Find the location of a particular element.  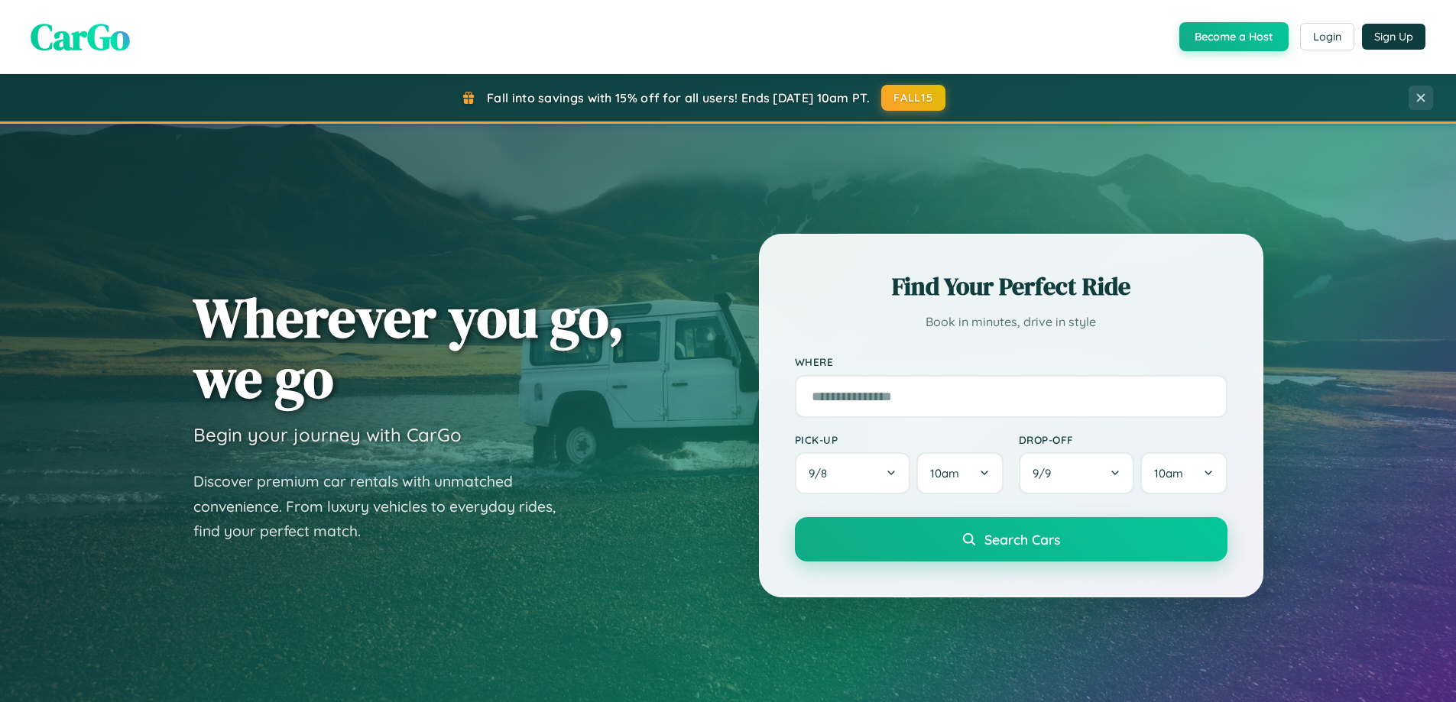

button: 9/9 is located at coordinates (1077, 473).